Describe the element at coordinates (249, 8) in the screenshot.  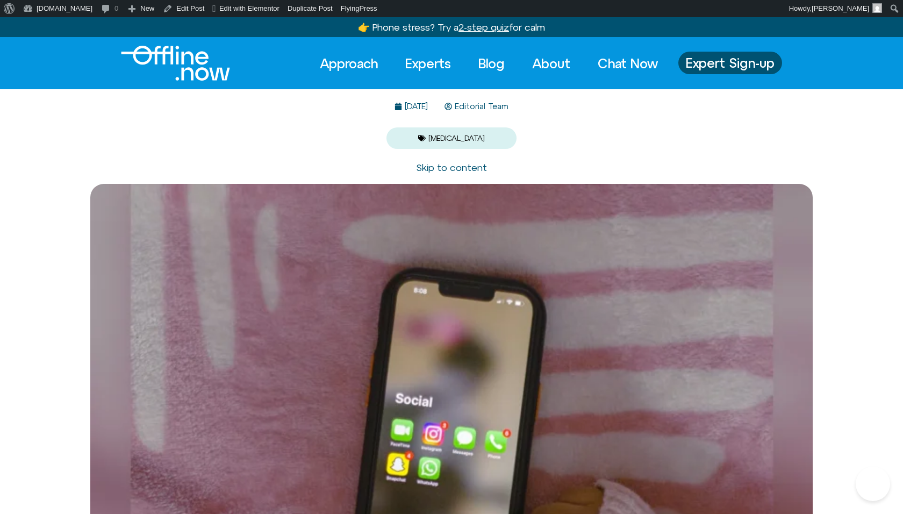
I see `span: Edit with Elementor` at that location.